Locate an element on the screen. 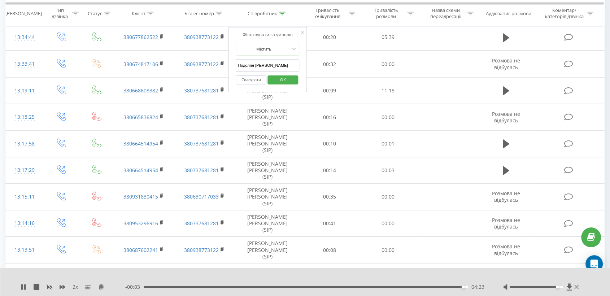  a: 380630717033 is located at coordinates (201, 196).